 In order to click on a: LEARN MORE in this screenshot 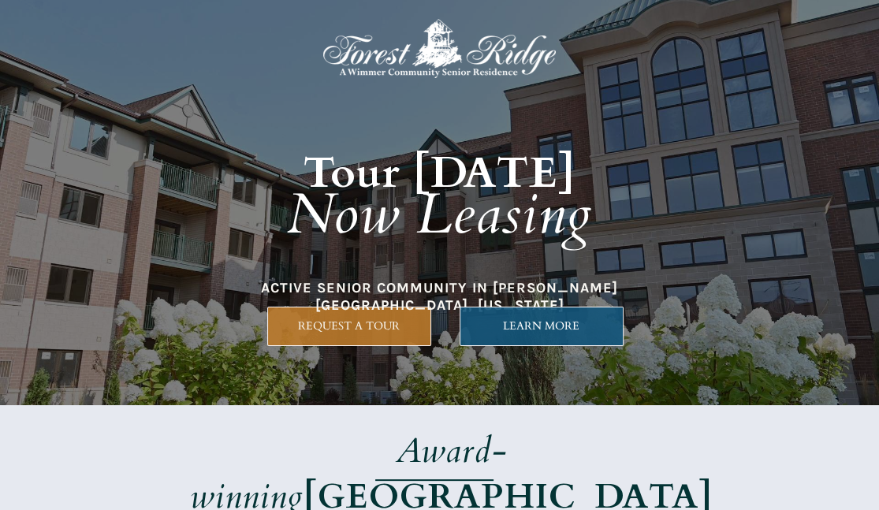, I will do `click(542, 326)`.